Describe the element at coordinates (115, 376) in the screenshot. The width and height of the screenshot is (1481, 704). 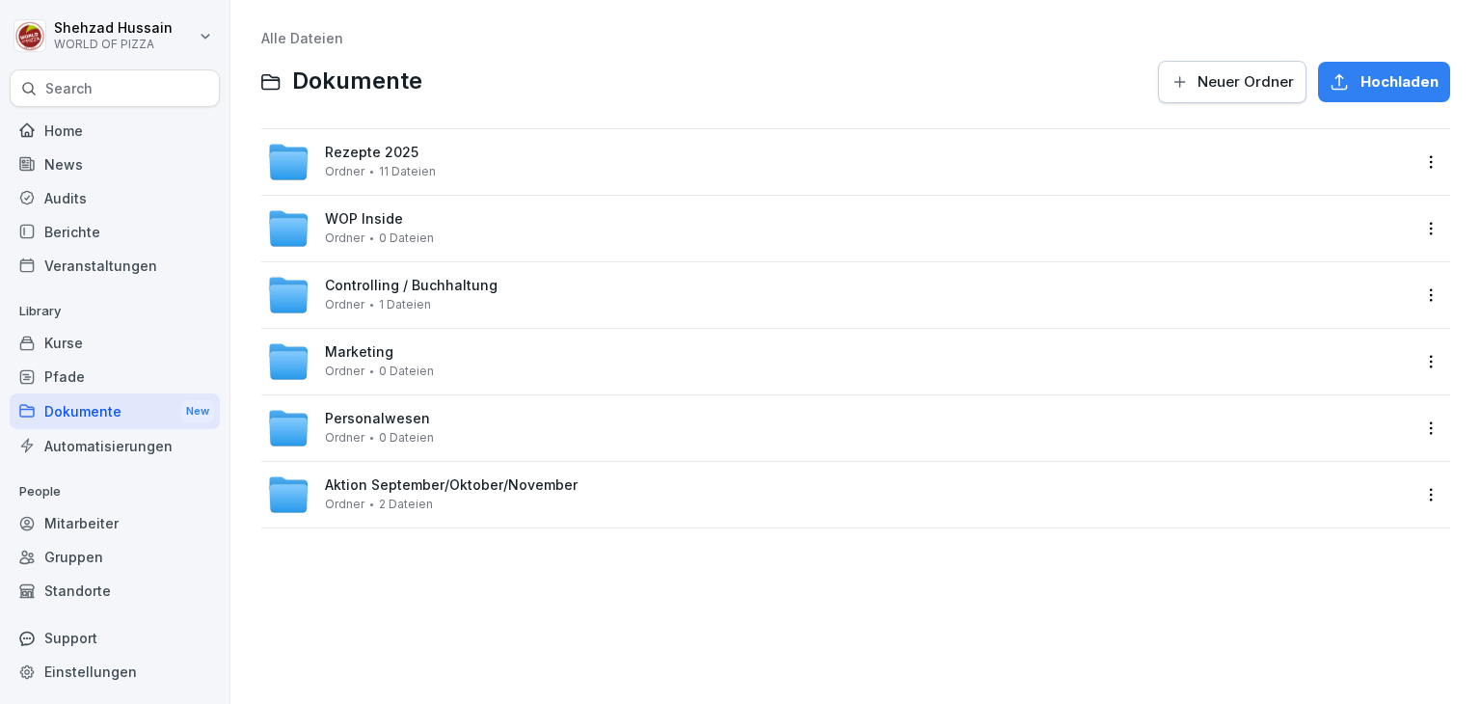
I see `a: Pfade` at that location.